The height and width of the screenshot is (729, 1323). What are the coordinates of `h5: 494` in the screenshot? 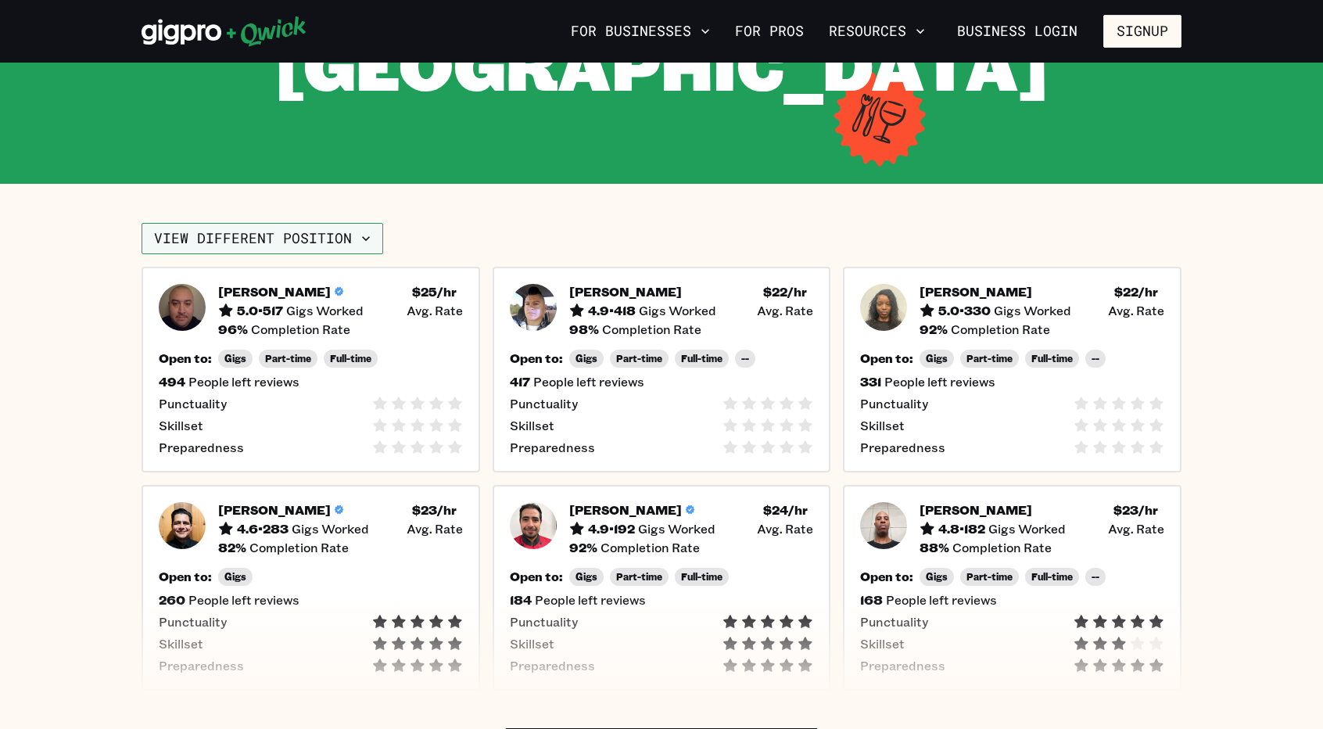 It's located at (172, 382).